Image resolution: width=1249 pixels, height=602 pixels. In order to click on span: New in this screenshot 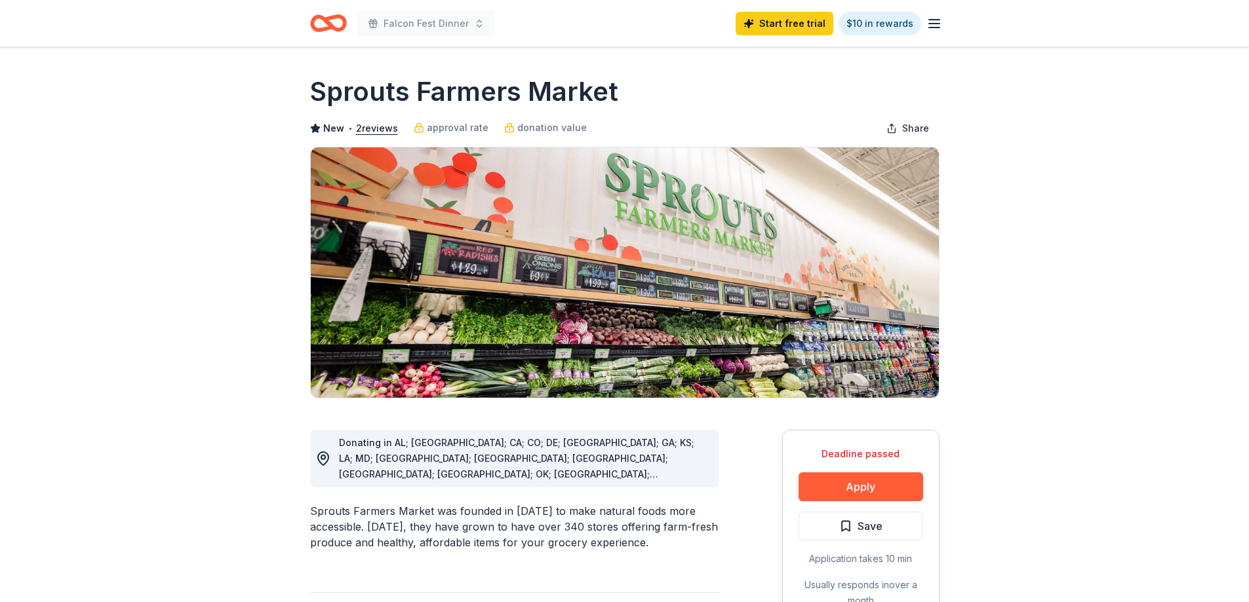, I will do `click(334, 128)`.